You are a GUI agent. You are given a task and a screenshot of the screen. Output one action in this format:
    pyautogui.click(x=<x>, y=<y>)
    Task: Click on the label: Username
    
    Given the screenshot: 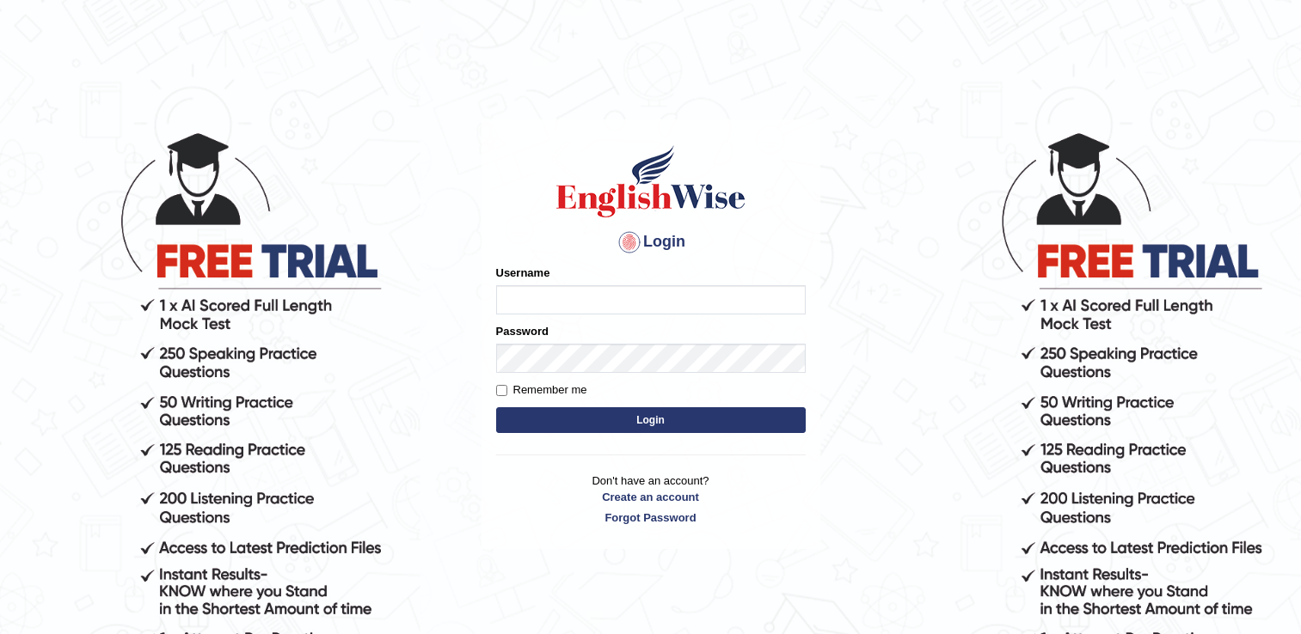 What is the action you would take?
    pyautogui.click(x=523, y=272)
    